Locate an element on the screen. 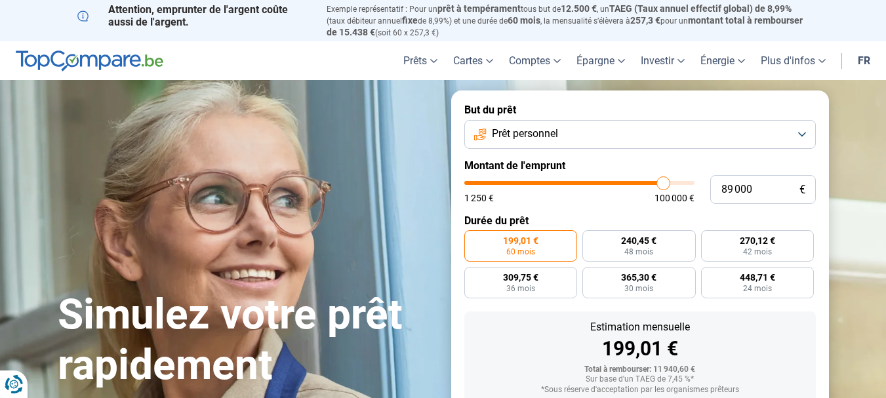 Image resolution: width=886 pixels, height=398 pixels. span: 199,01 € is located at coordinates (521, 241).